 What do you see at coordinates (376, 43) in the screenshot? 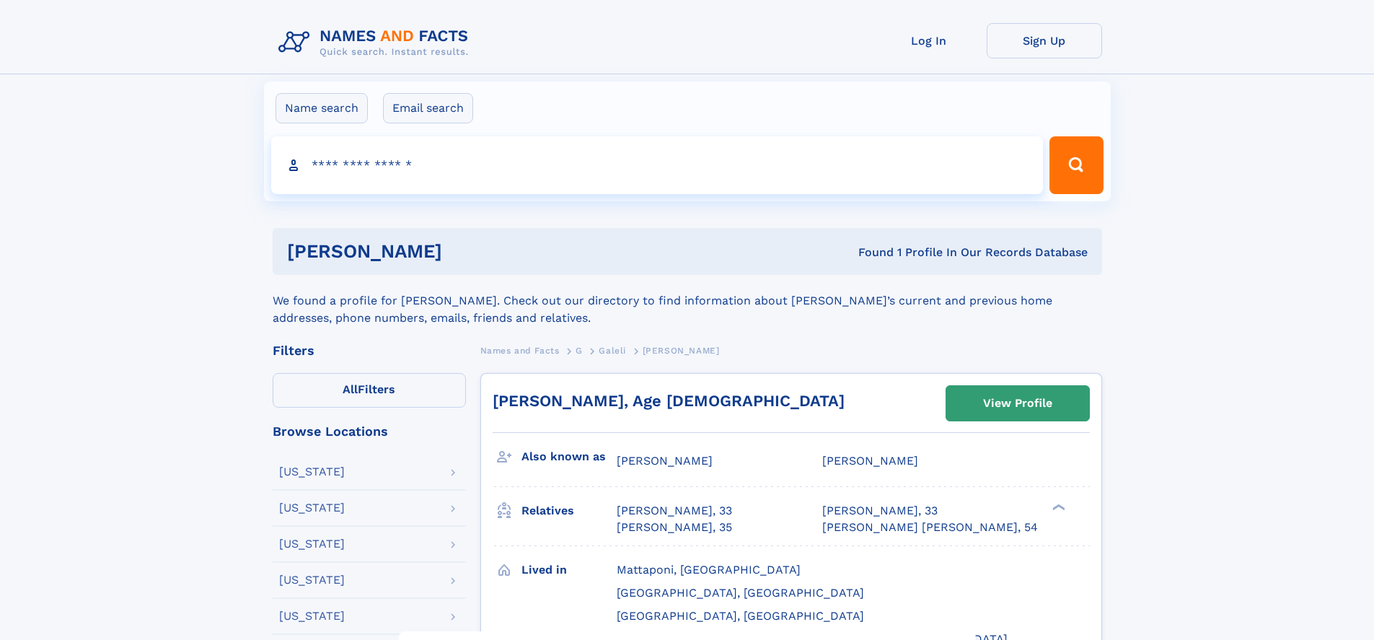
I see `img: Logo Names and Facts` at bounding box center [376, 43].